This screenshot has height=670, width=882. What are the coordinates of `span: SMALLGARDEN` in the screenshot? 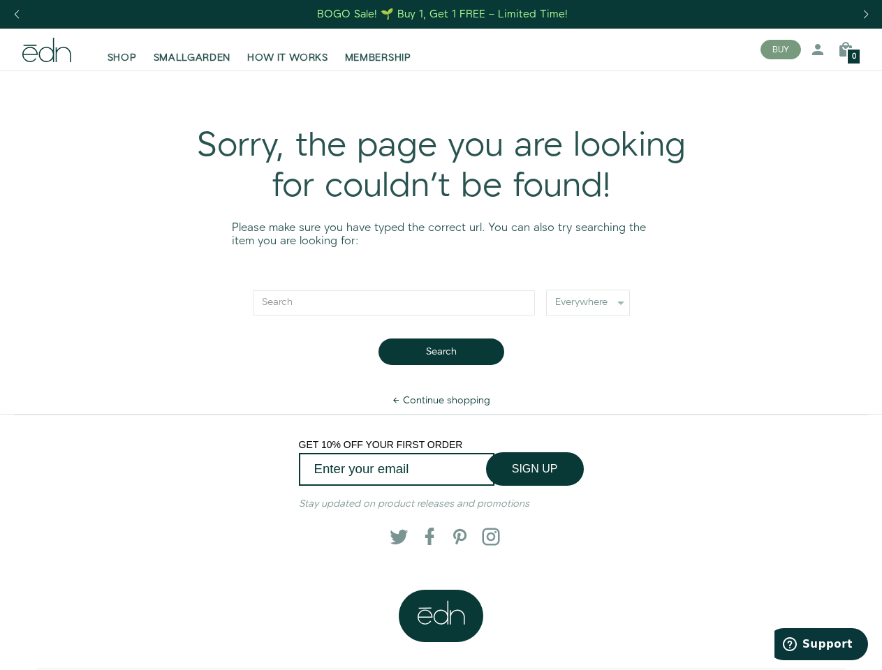 It's located at (192, 58).